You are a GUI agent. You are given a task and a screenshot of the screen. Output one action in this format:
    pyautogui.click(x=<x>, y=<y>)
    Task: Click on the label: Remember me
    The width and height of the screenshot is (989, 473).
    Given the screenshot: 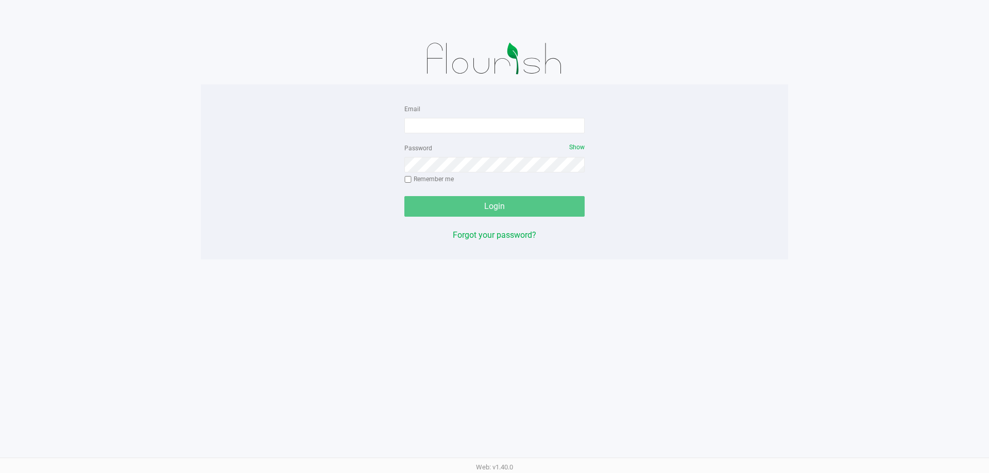 What is the action you would take?
    pyautogui.click(x=429, y=179)
    